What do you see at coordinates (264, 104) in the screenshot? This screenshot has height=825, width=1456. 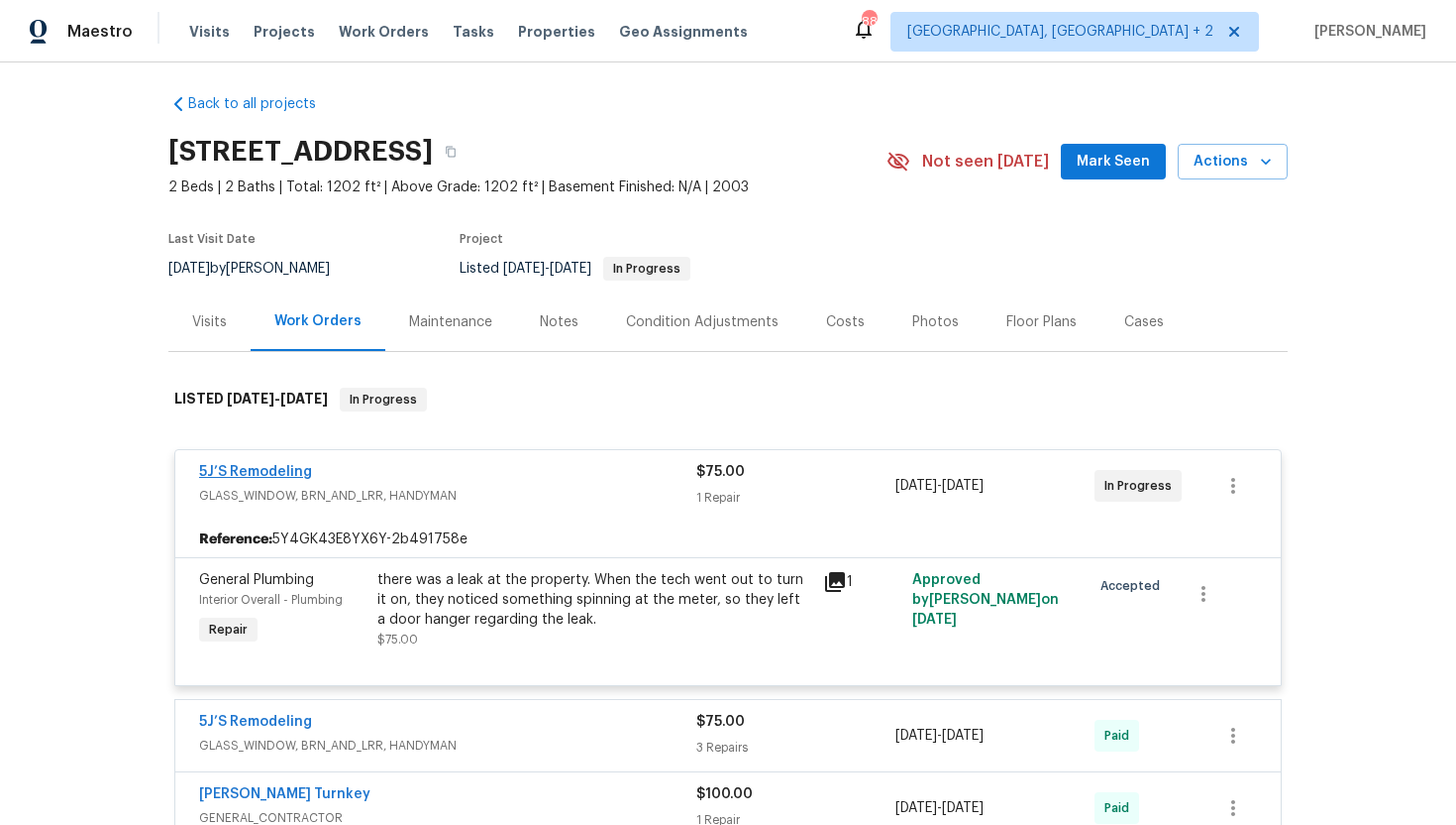 I see `a: Back to all projects` at bounding box center [264, 104].